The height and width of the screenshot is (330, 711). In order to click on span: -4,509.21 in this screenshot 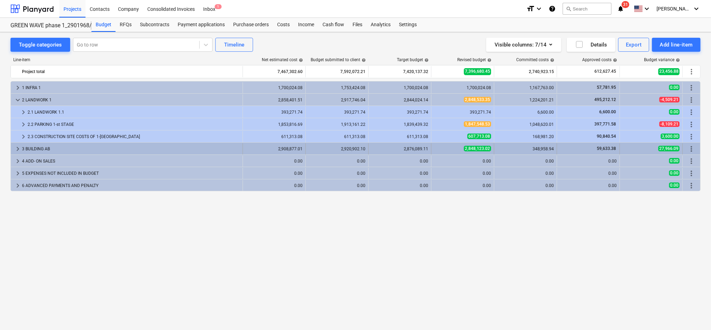, I will do `click(670, 100)`.